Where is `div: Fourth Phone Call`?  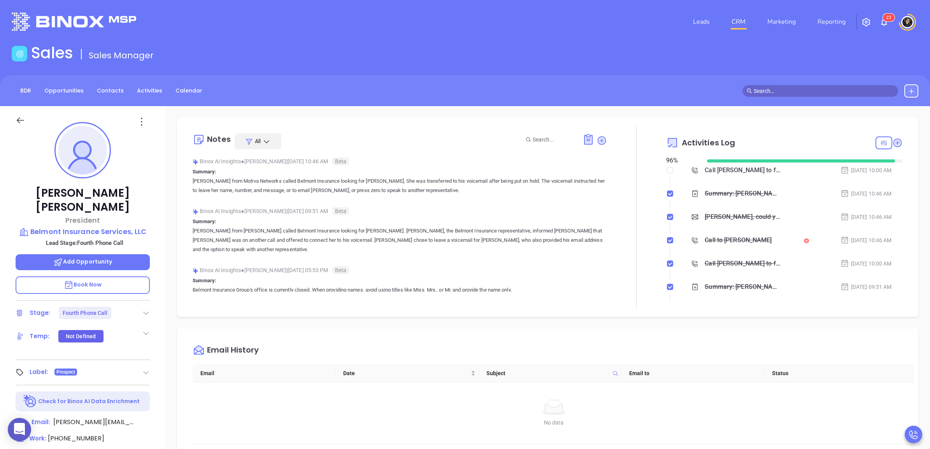
div: Fourth Phone Call is located at coordinates (85, 313).